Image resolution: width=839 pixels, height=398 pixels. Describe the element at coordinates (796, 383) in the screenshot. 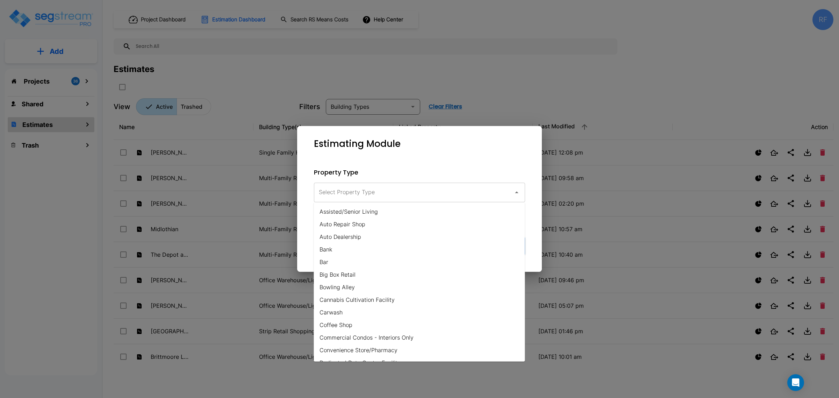

I see `div: Open Intercom Messenger` at that location.